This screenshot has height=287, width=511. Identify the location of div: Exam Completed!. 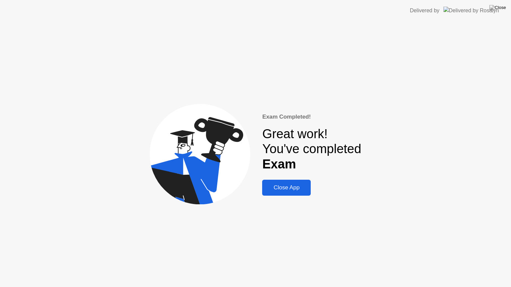
(311, 117).